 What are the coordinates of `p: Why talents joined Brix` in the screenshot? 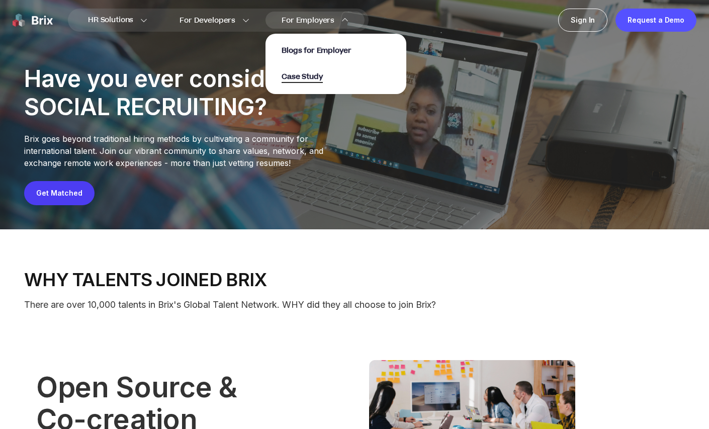 It's located at (355, 280).